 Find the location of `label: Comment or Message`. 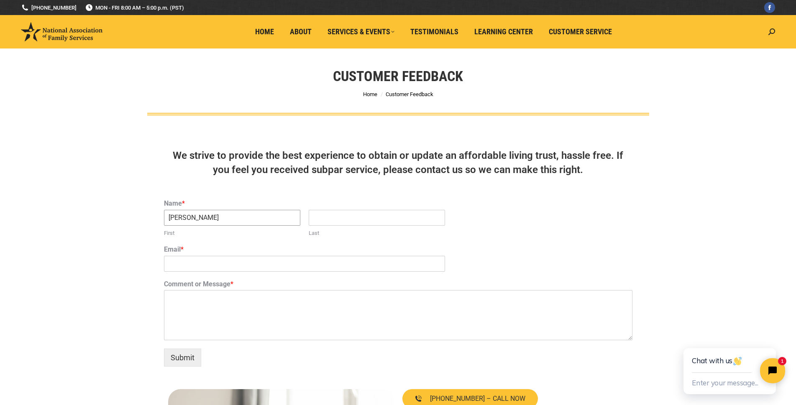

label: Comment or Message is located at coordinates (398, 284).